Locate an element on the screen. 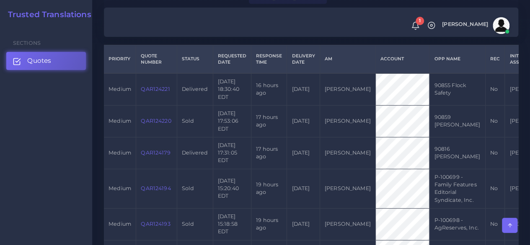 The height and width of the screenshot is (245, 530). th: Requested Date is located at coordinates (232, 59).